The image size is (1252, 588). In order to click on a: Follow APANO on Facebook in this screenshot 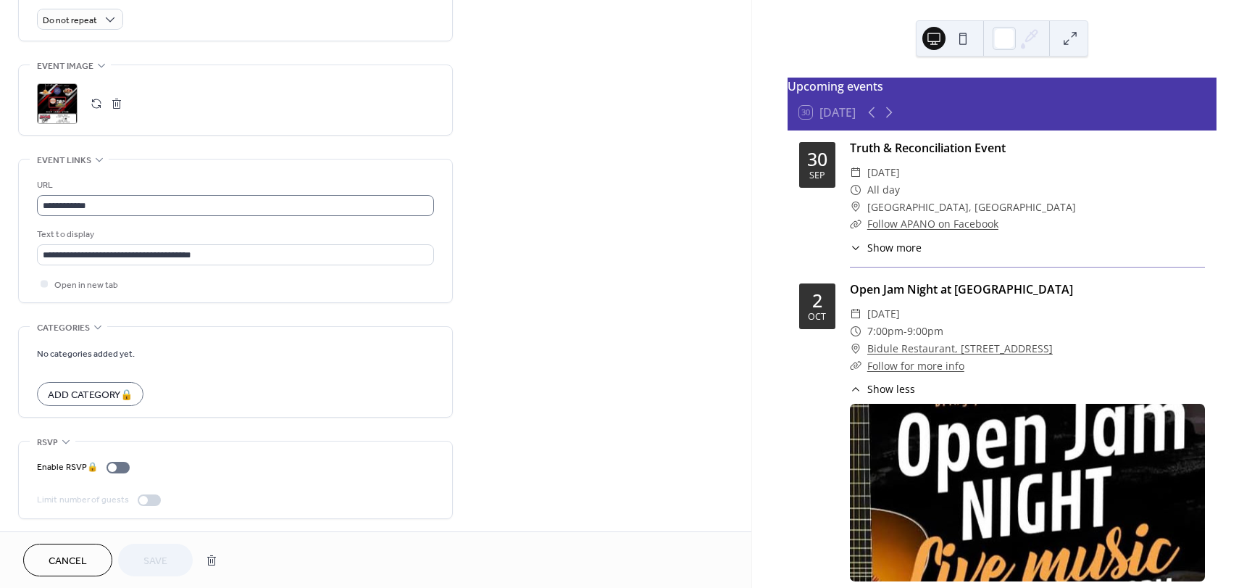, I will do `click(932, 223)`.